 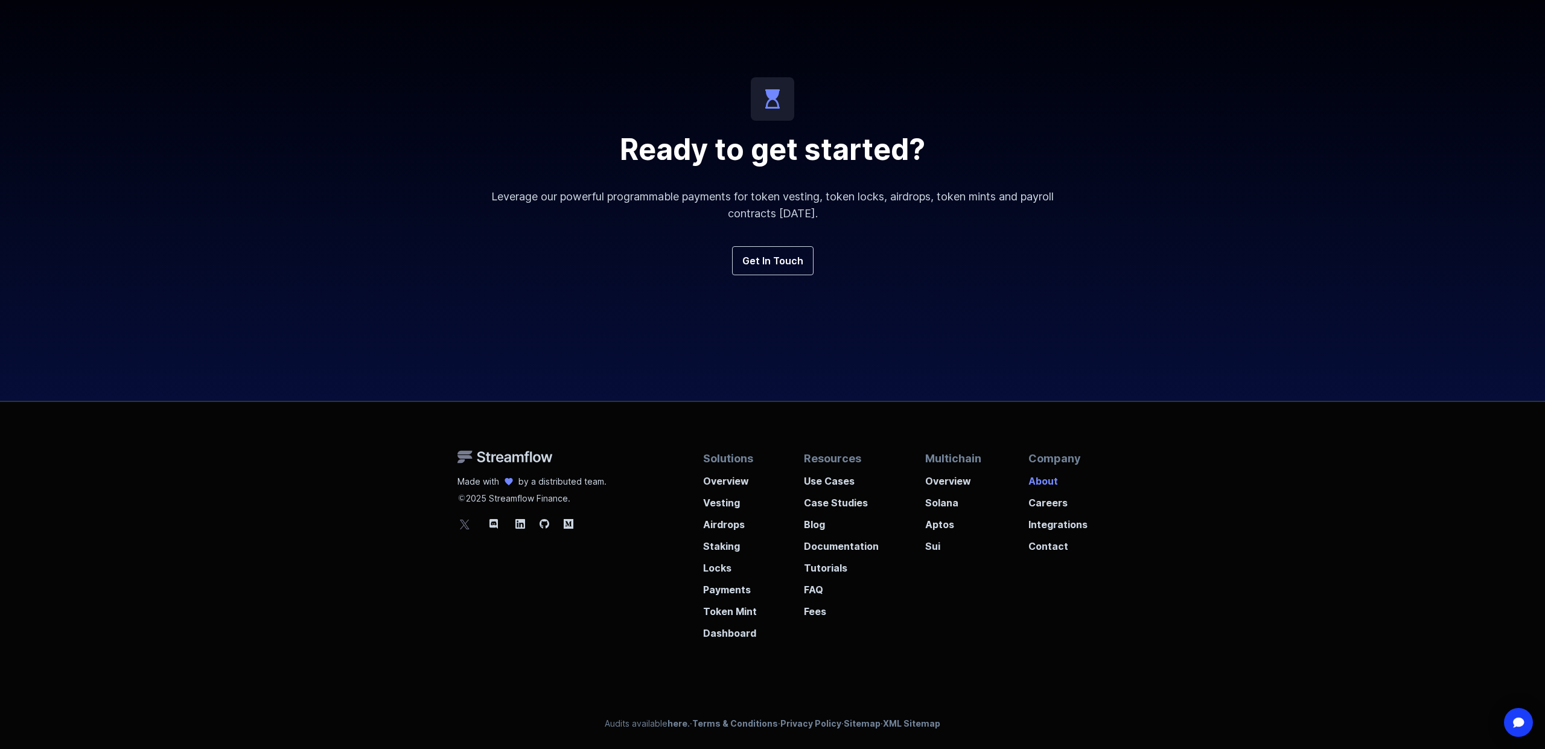 What do you see at coordinates (1058, 499) in the screenshot?
I see `p: Careers` at bounding box center [1058, 499].